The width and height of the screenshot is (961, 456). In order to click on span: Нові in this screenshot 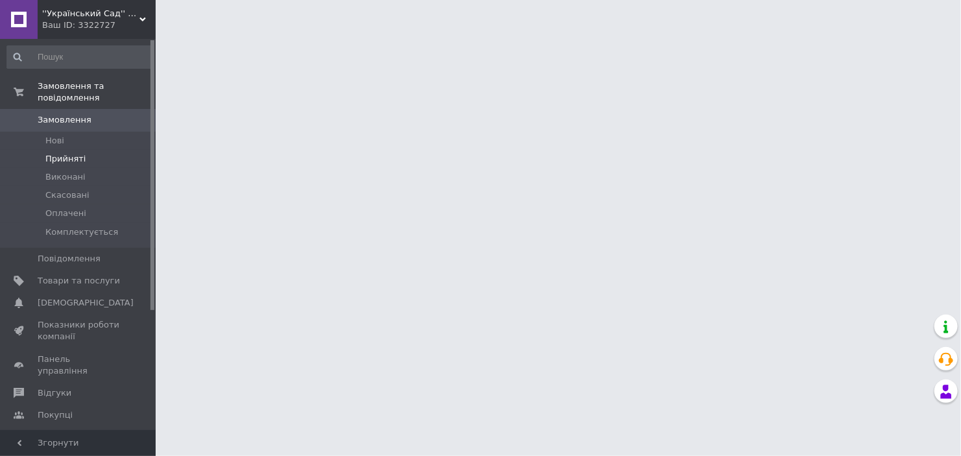, I will do `click(54, 141)`.